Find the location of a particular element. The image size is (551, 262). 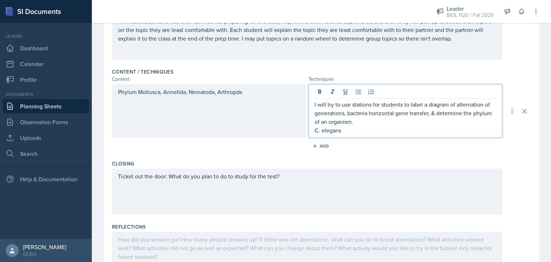

button: Add is located at coordinates (322, 146).